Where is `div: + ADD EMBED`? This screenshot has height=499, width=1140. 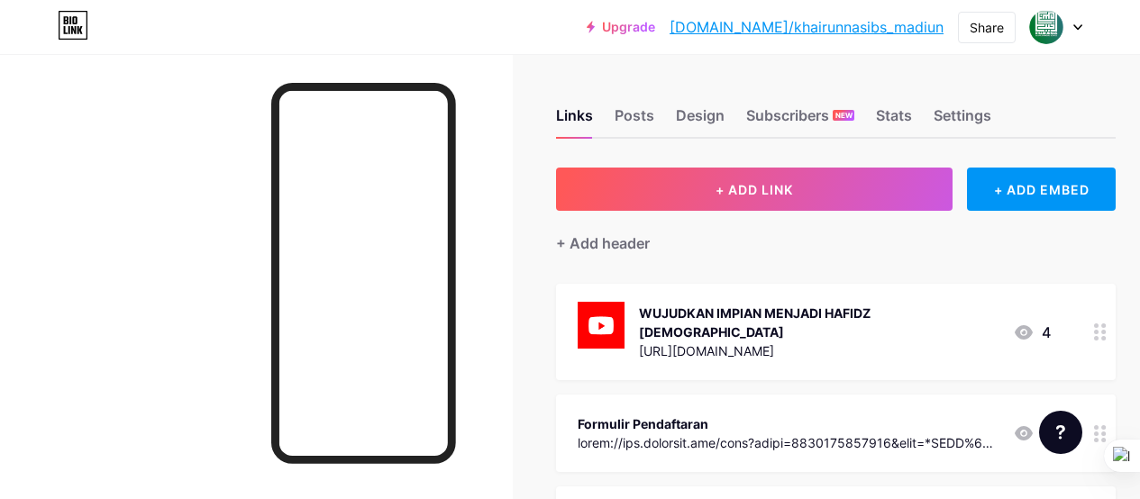
div: + ADD EMBED is located at coordinates (1041, 189).